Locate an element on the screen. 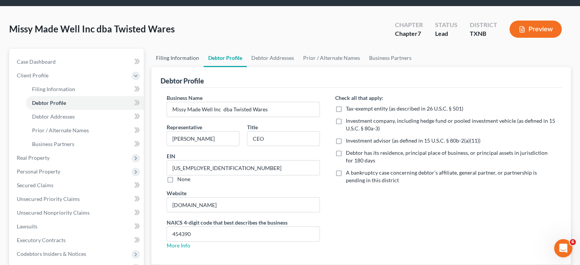 Image resolution: width=580 pixels, height=265 pixels. div: Lead is located at coordinates (446, 34).